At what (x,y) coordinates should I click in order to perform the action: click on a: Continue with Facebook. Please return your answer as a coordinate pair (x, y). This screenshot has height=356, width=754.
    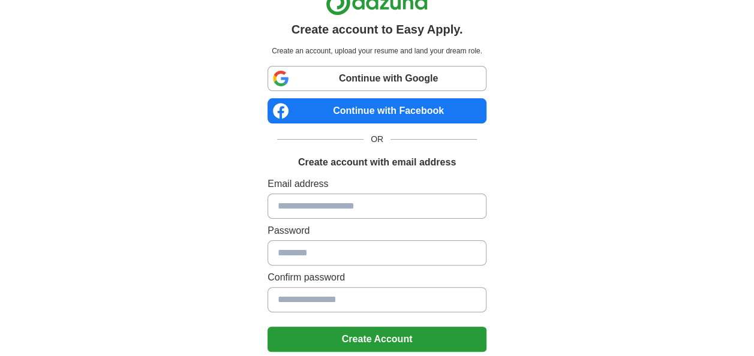
    Looking at the image, I should click on (377, 111).